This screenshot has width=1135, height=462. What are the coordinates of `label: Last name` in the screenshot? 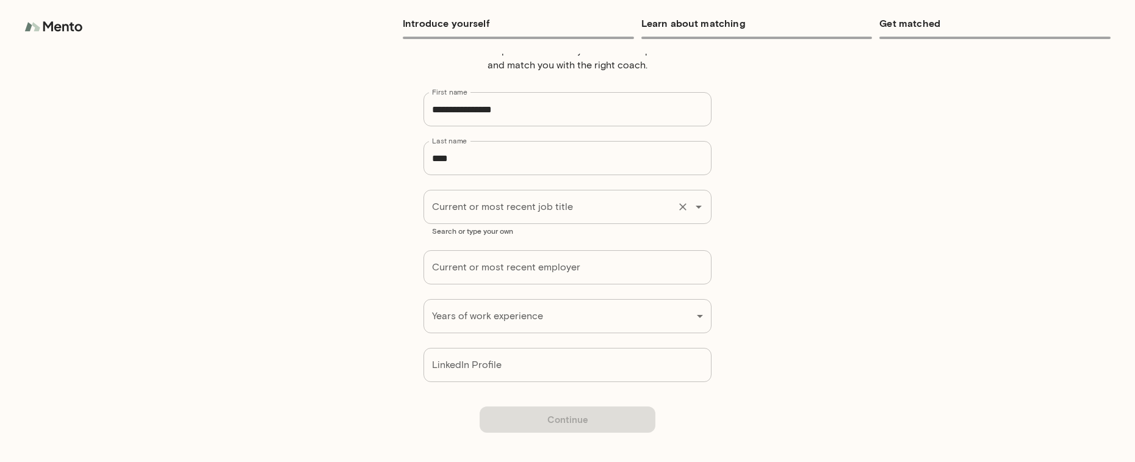 It's located at (449, 140).